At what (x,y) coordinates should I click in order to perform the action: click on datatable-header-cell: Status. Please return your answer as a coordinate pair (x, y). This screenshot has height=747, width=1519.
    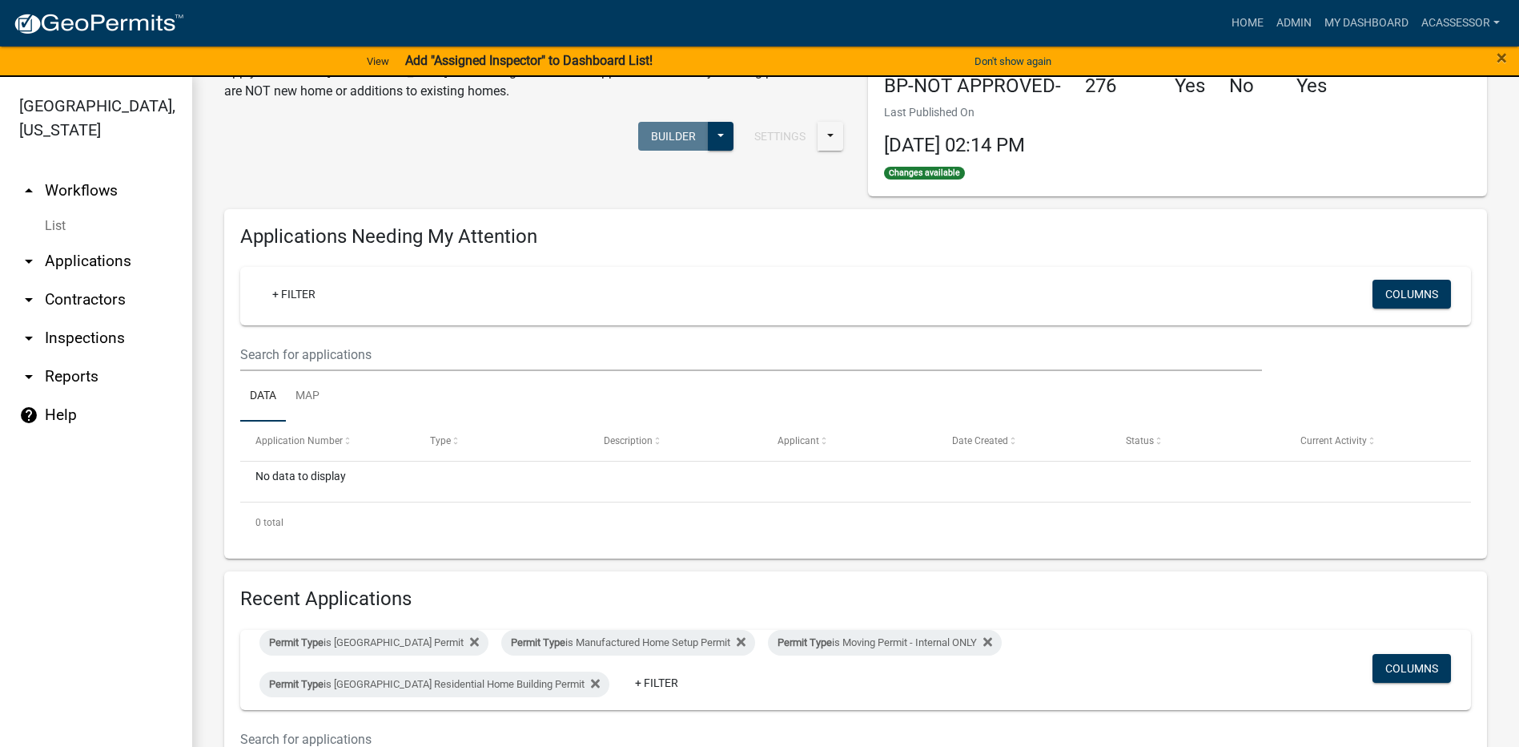
    Looking at the image, I should click on (1197, 441).